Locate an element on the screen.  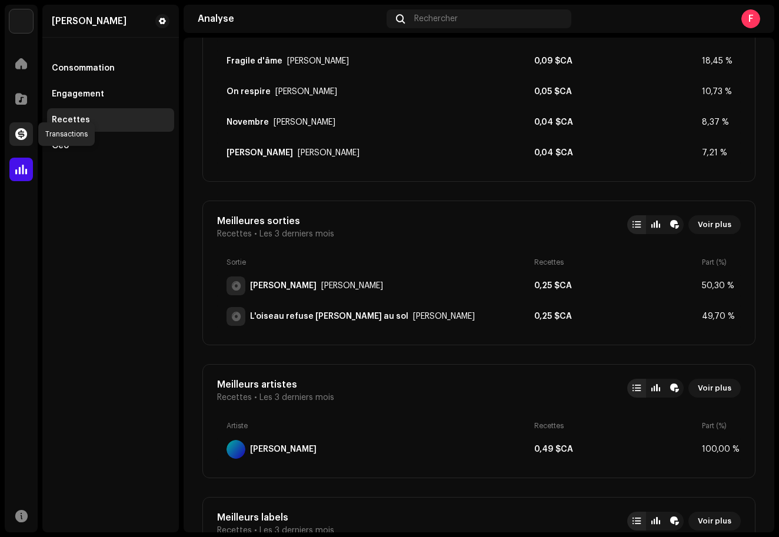
div: Consommation is located at coordinates (83, 68).